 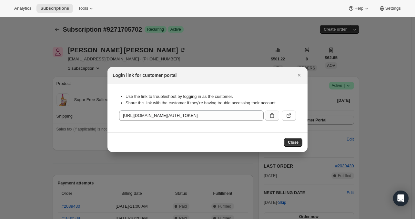 I want to click on button: Analytics, so click(x=23, y=8).